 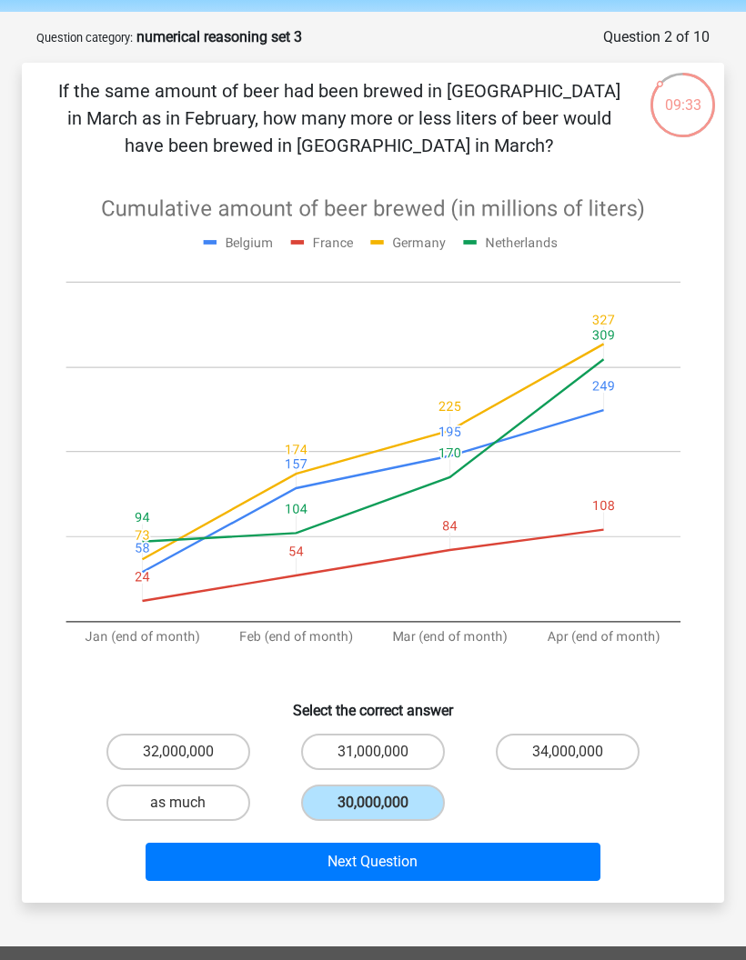 I want to click on label: 34,000,000, so click(x=567, y=752).